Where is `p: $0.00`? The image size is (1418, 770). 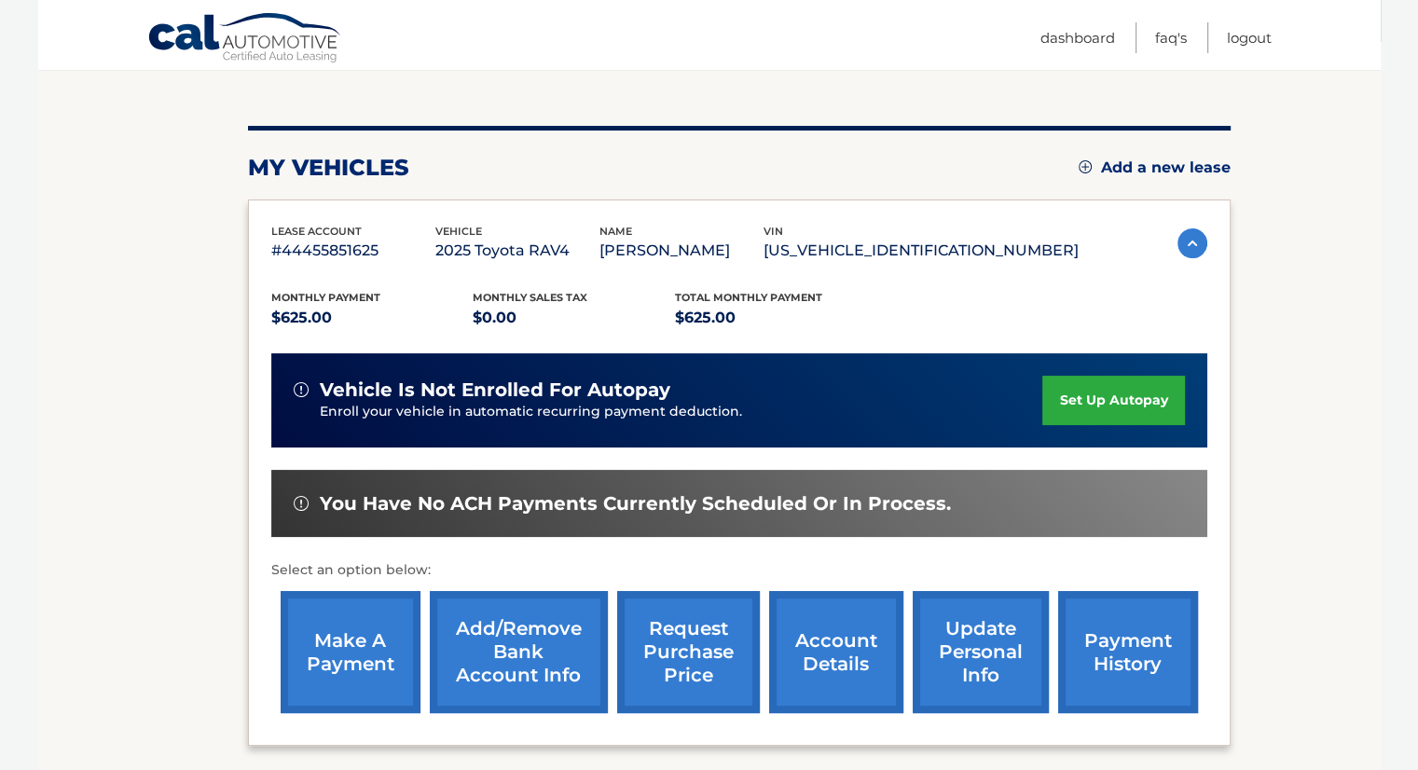 p: $0.00 is located at coordinates (573, 318).